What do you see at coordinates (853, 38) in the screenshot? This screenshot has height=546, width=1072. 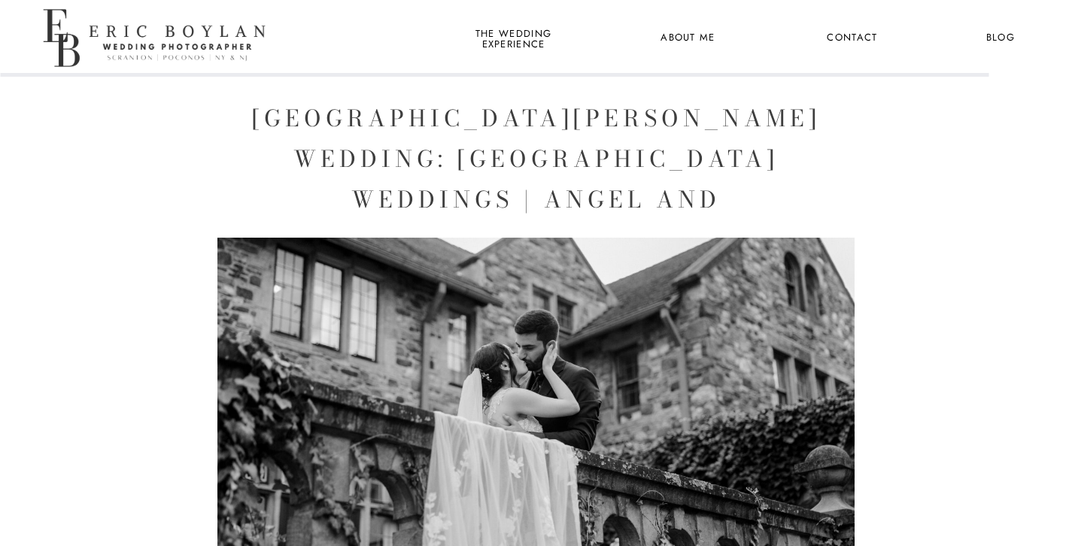 I see `nav: Contact` at bounding box center [853, 38].